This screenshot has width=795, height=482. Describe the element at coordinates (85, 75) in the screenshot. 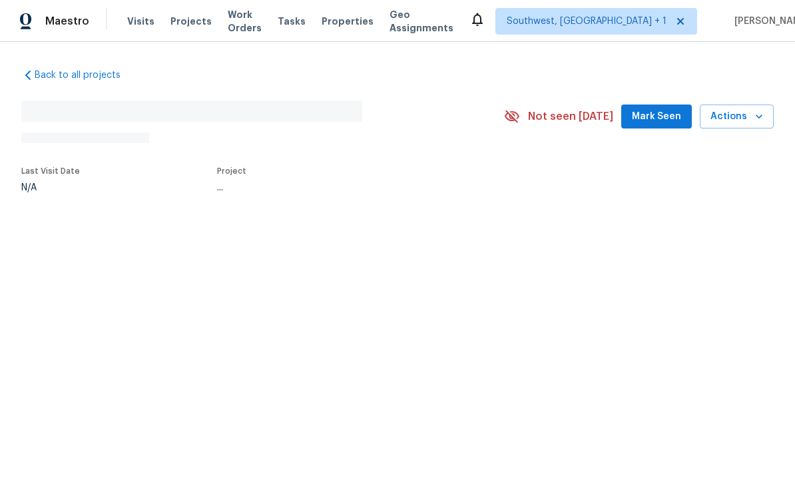

I see `a: Back to all projects` at that location.